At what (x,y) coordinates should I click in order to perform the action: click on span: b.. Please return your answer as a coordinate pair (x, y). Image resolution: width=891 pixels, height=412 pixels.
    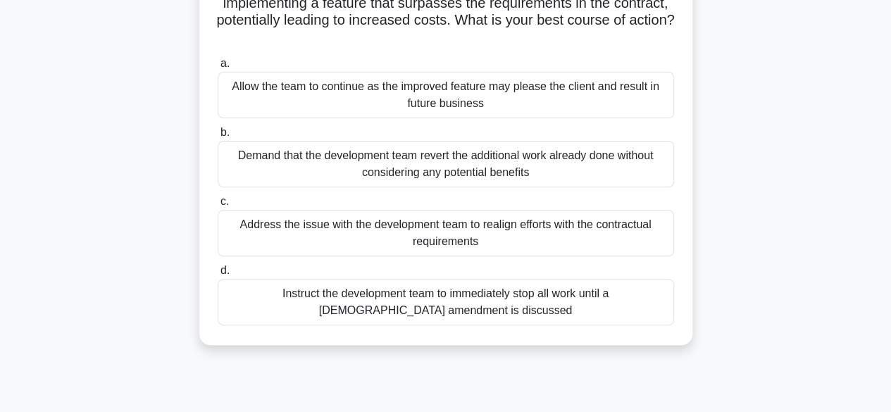
    Looking at the image, I should click on (225, 132).